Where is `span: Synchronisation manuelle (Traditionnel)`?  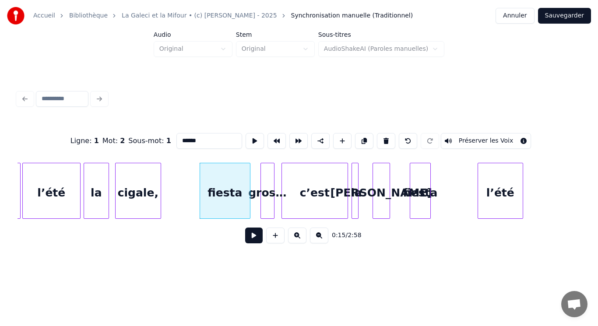 span: Synchronisation manuelle (Traditionnel) is located at coordinates (352, 16).